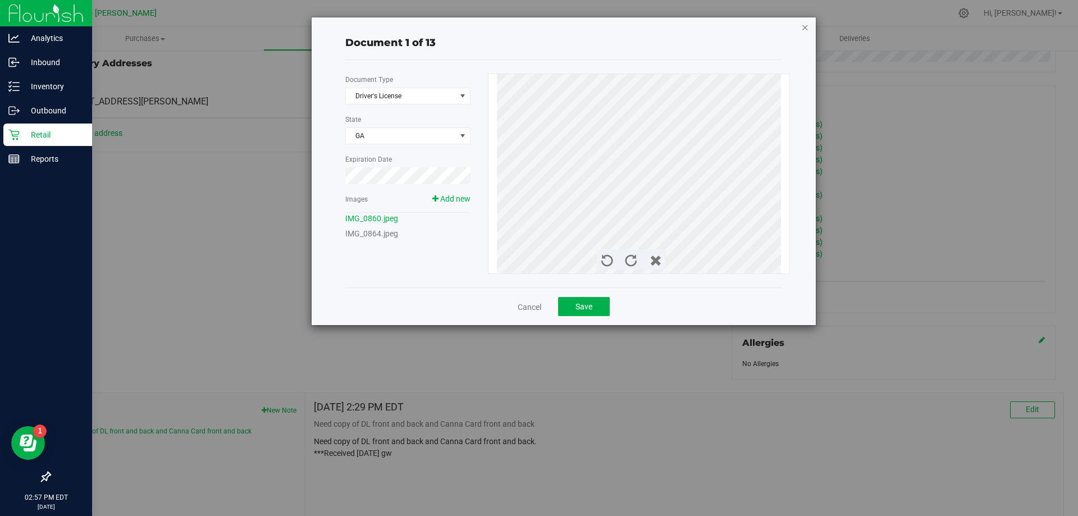  I want to click on p: Inventory, so click(53, 86).